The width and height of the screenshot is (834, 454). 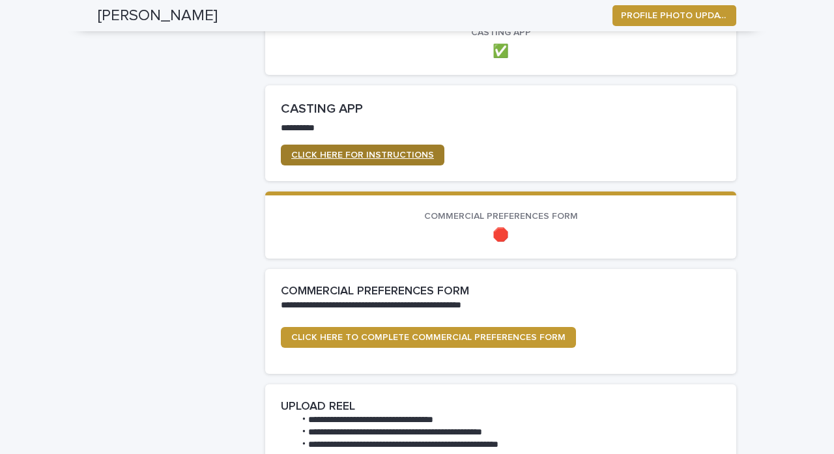 I want to click on span: PROFILE PHOTO UPDATE, so click(x=674, y=16).